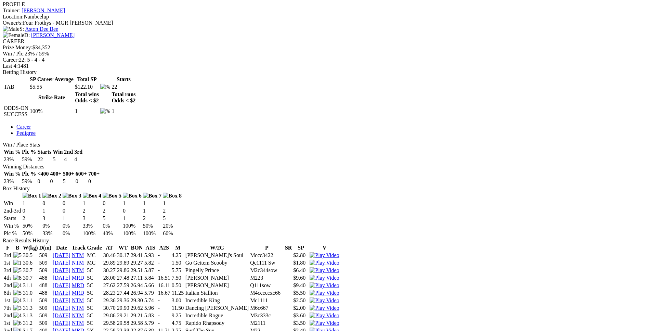 The width and height of the screenshot is (651, 331). I want to click on td: 29.36, so click(109, 300).